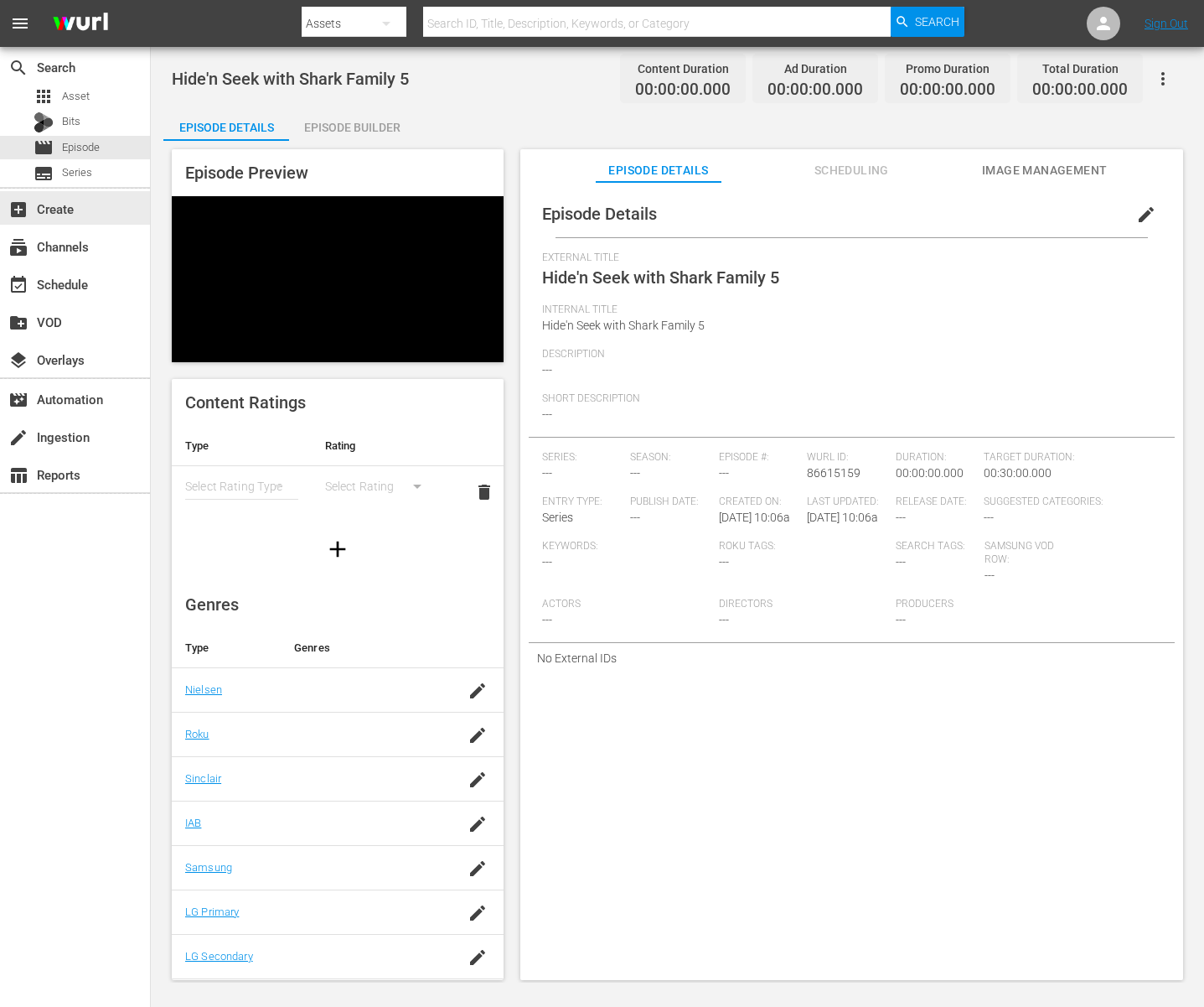  Describe the element at coordinates (847, 502) in the screenshot. I see `span: Last Updated:` at that location.